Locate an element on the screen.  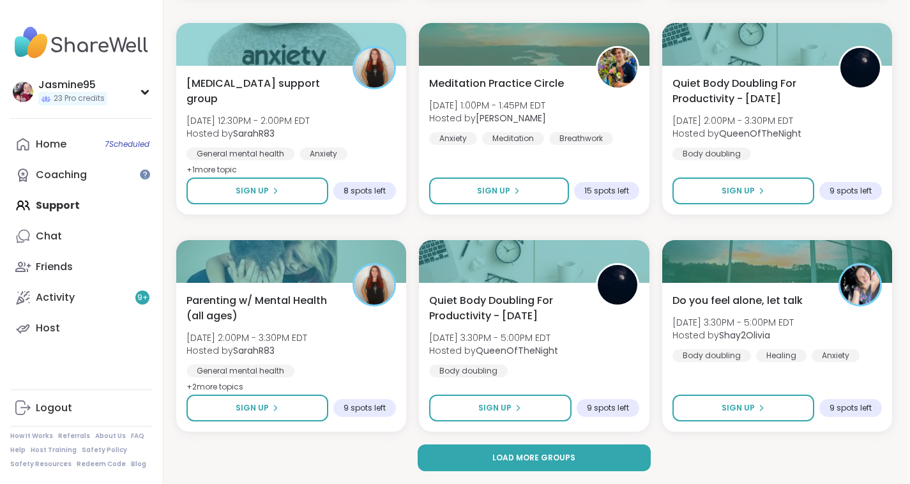
a: Referrals is located at coordinates (74, 436).